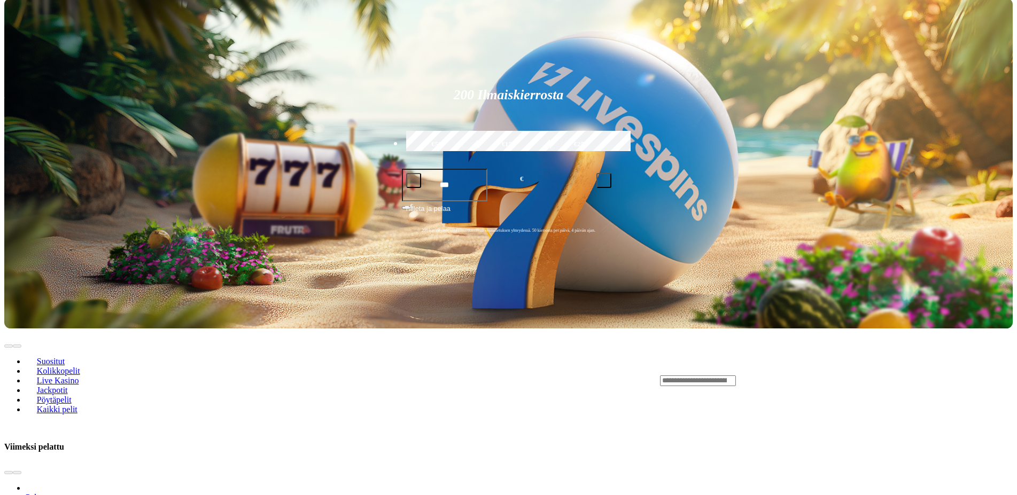  What do you see at coordinates (51, 361) in the screenshot?
I see `a: Suositut` at bounding box center [51, 361].